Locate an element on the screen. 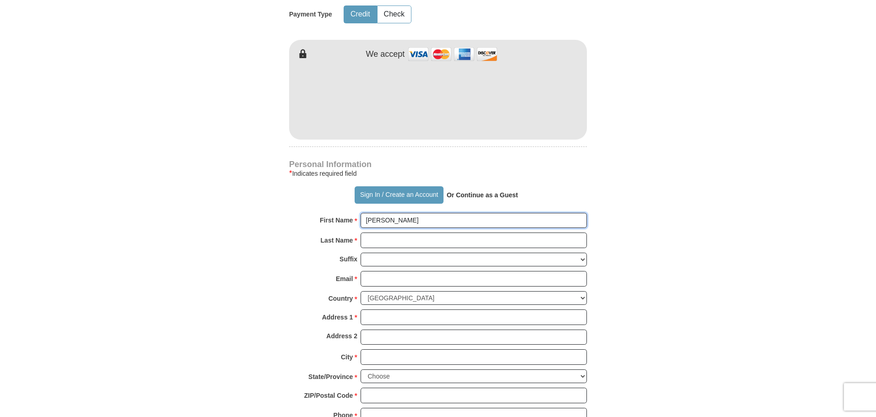 The image size is (876, 417). img: credit cards accepted is located at coordinates (453, 54).